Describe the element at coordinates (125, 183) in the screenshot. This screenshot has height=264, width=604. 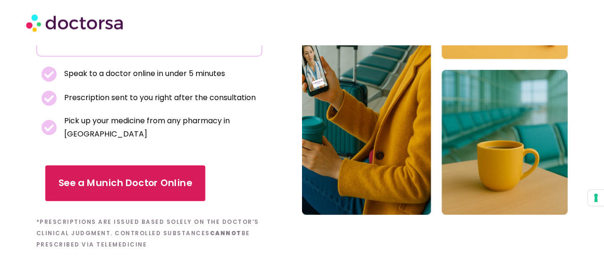
I see `a: See a Munich Doctor Online` at that location.